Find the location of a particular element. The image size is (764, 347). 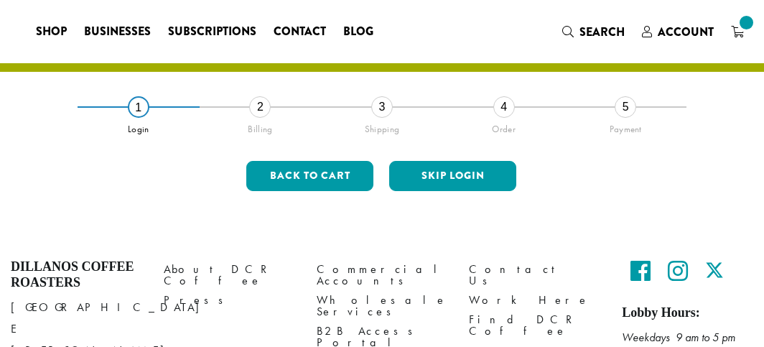

div: Login is located at coordinates (139, 126).